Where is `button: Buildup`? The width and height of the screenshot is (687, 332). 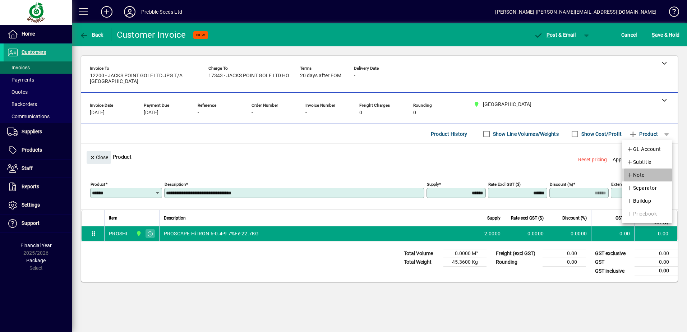 button: Buildup is located at coordinates (647, 201).